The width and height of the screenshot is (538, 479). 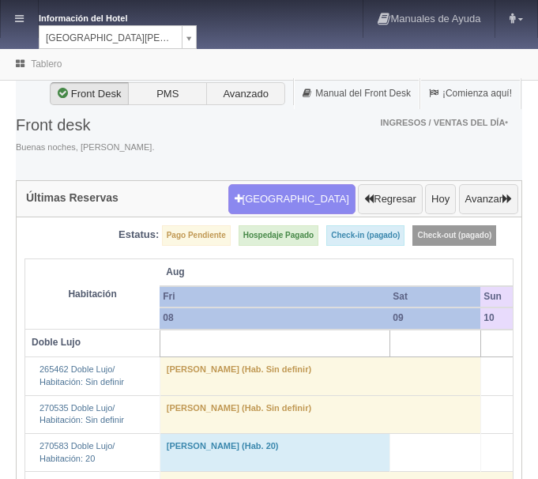 What do you see at coordinates (168, 94) in the screenshot?
I see `label: PMS` at bounding box center [168, 94].